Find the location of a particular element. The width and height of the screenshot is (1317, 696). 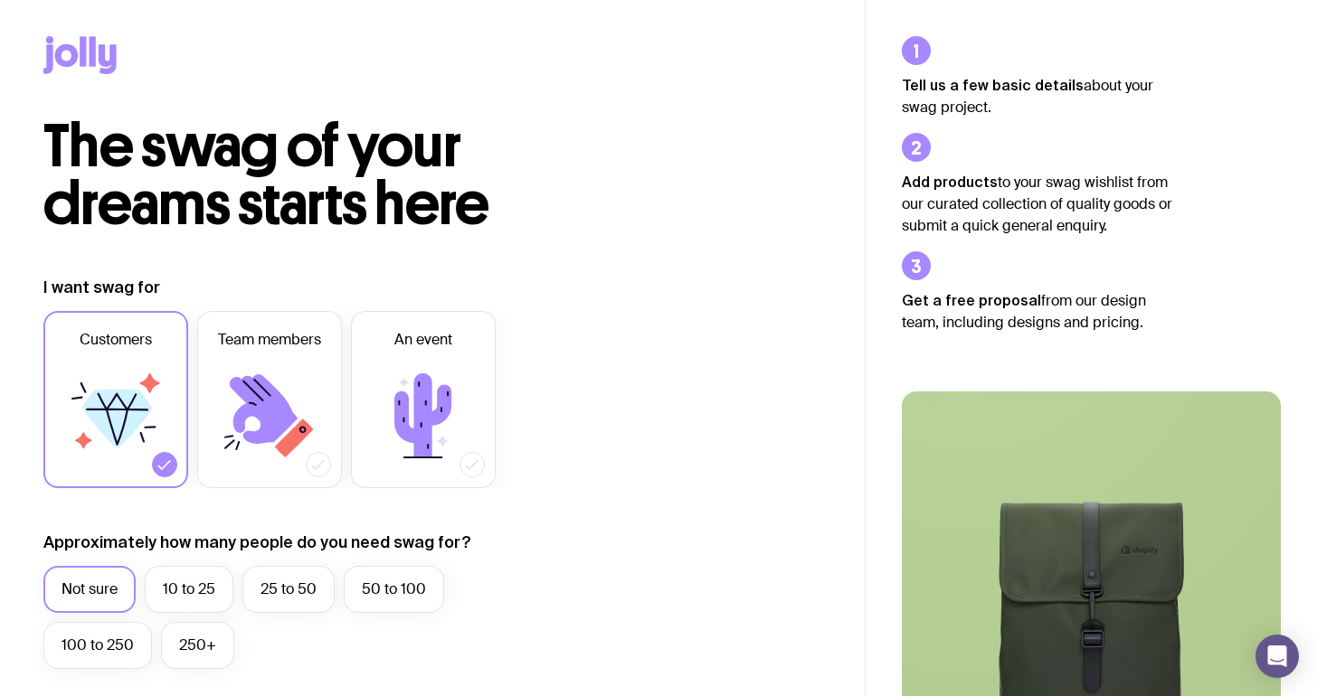

label: 250+ is located at coordinates (197, 646).